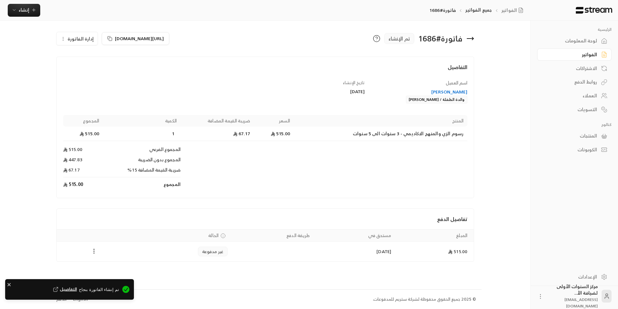  Describe the element at coordinates (574, 41) in the screenshot. I see `a: لوحة المعلومات` at that location.